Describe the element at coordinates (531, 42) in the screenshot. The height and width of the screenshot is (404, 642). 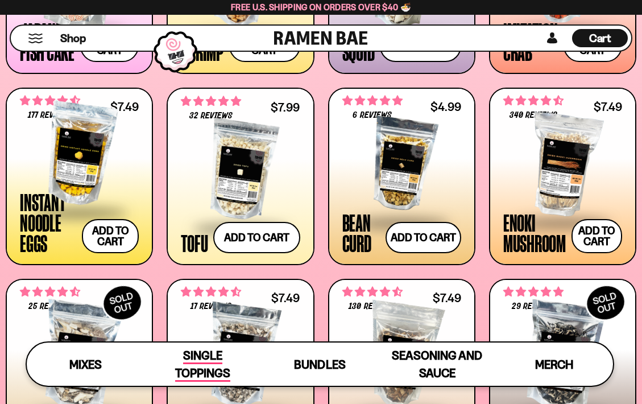
I see `div: Imitation Crab` at that location.